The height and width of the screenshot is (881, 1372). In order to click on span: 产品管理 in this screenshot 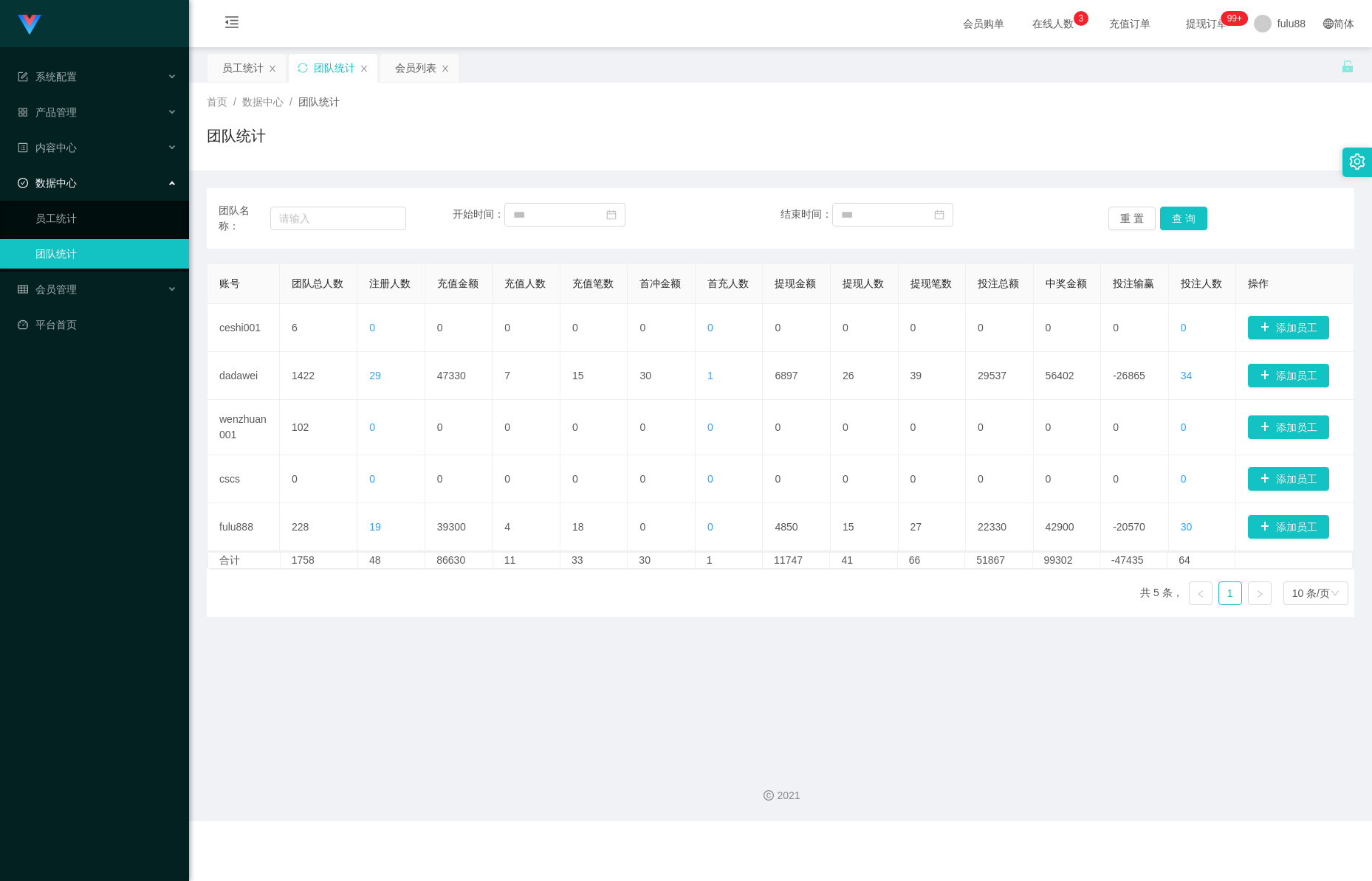, I will do `click(47, 113)`.